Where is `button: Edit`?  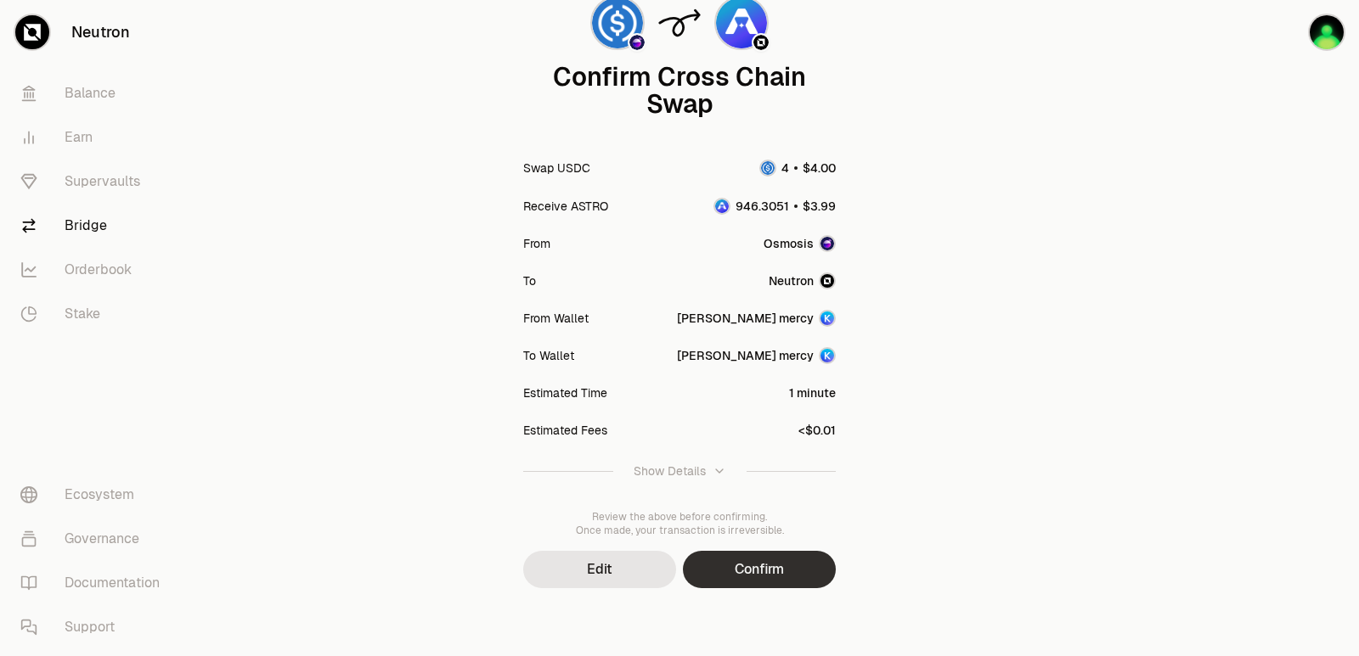
button: Edit is located at coordinates (600, 570).